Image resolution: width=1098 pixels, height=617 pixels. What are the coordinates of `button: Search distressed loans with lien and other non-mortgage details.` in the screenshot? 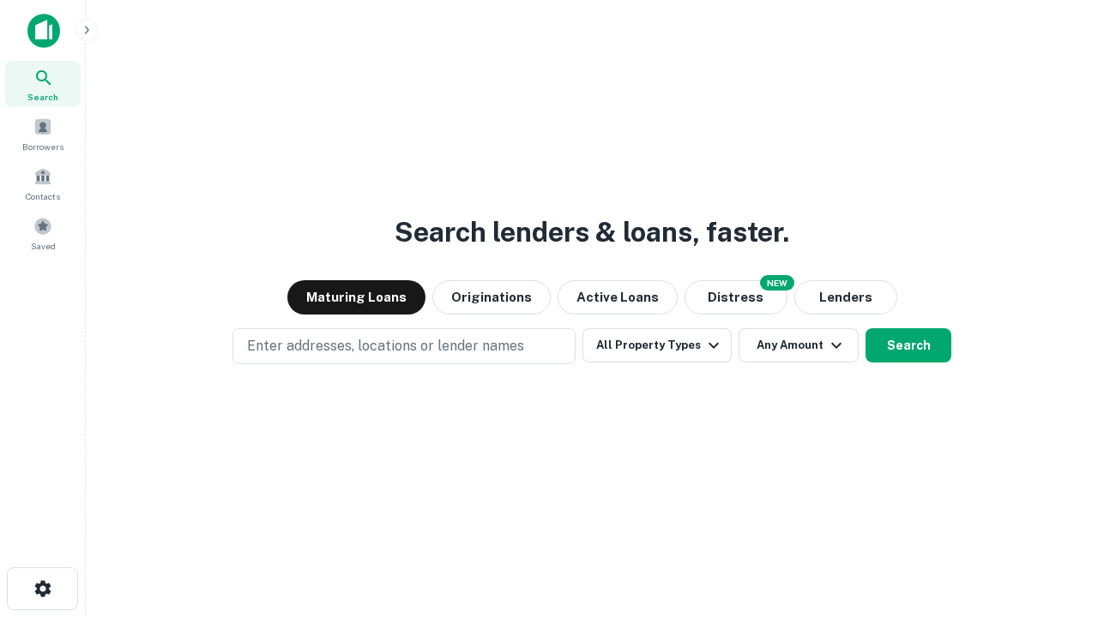 It's located at (736, 298).